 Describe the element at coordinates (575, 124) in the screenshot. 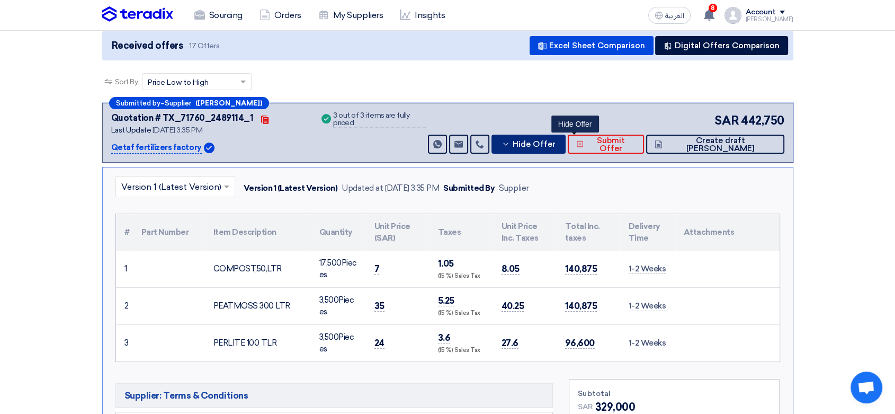

I see `div: Hide Offer` at that location.